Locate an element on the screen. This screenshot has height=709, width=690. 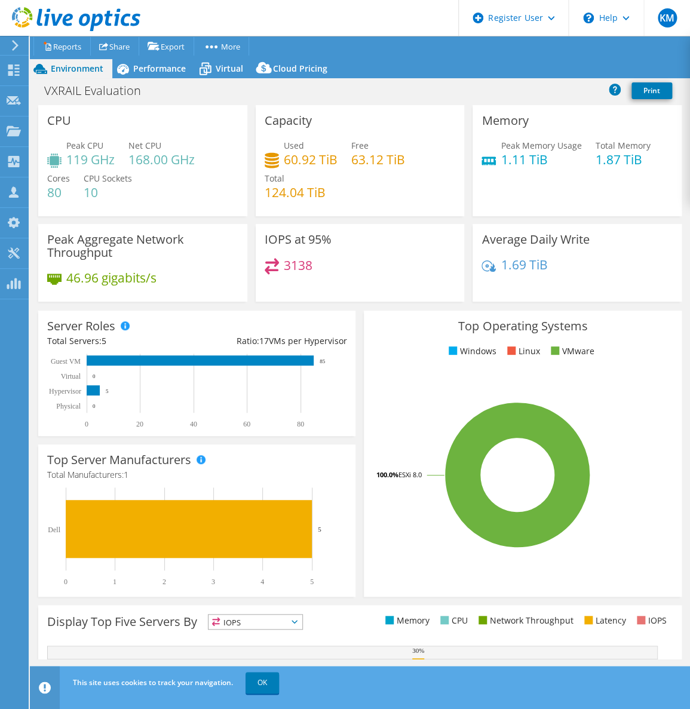
text: 40 is located at coordinates (193, 424).